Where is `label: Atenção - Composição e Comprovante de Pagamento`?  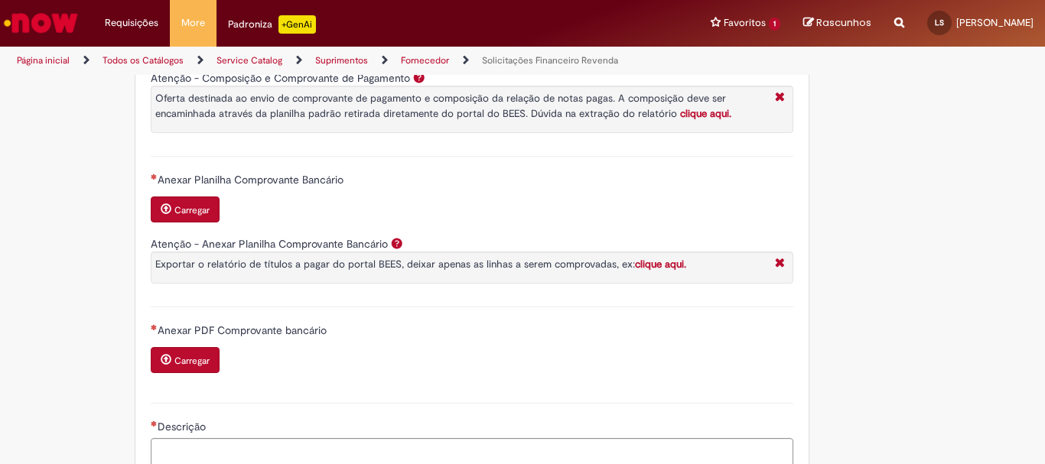
label: Atenção - Composição e Comprovante de Pagamento is located at coordinates (280, 78).